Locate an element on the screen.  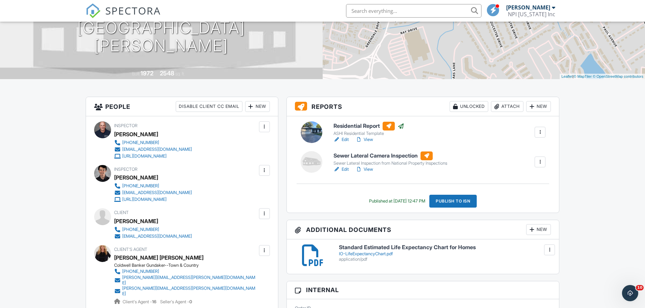
strong: 16 is located at coordinates (154, 302).